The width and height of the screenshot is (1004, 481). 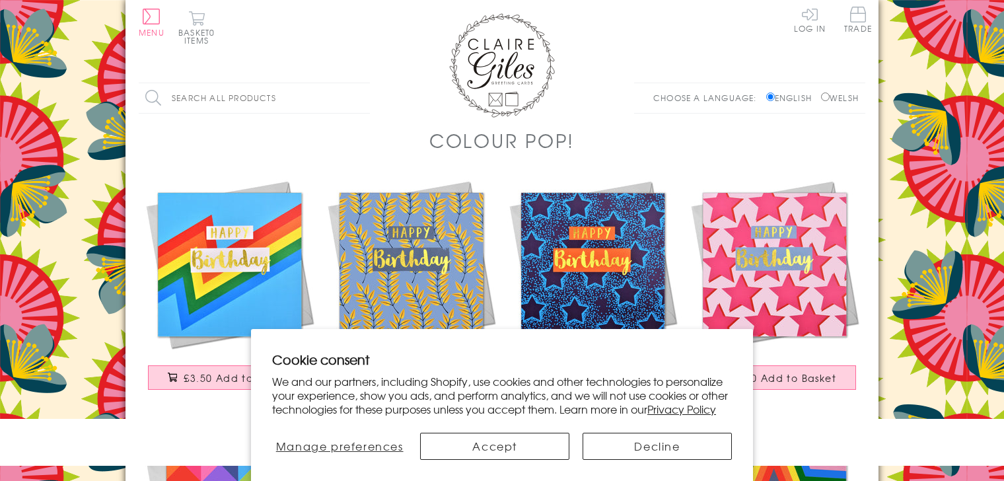 I want to click on span: Manage preferences, so click(x=339, y=446).